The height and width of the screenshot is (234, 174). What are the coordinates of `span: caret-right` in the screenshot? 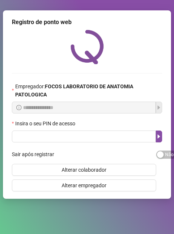 It's located at (159, 137).